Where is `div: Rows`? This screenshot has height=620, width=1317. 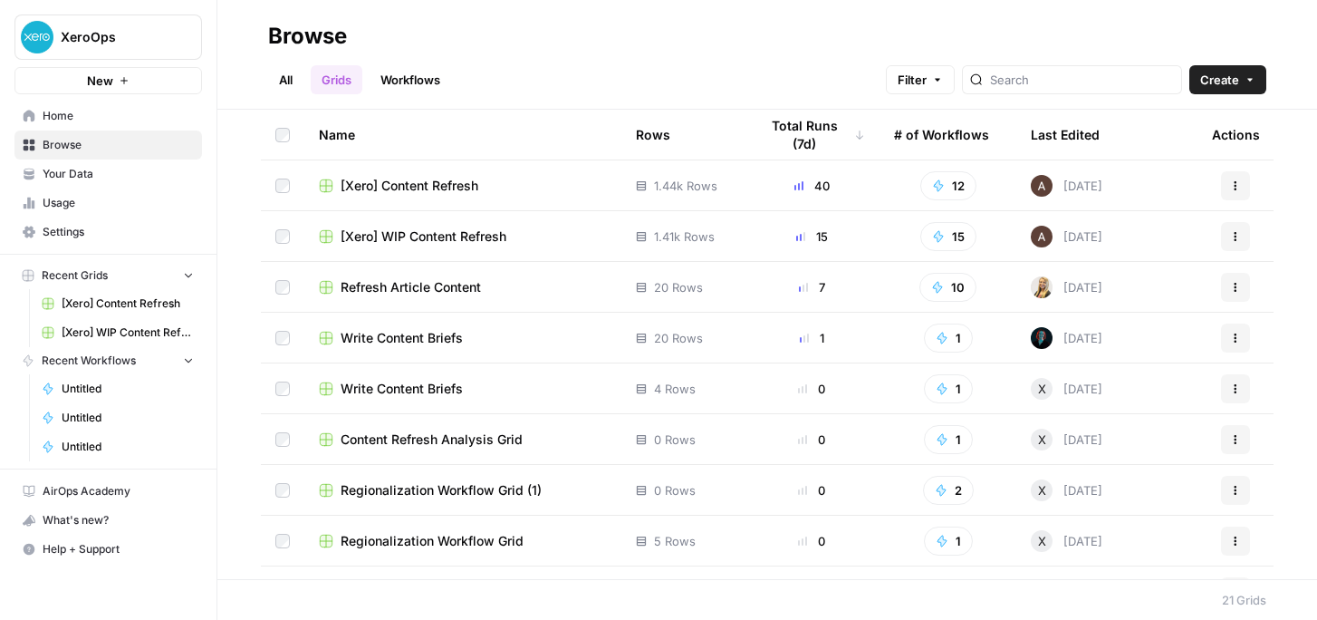 div: Rows is located at coordinates (653, 134).